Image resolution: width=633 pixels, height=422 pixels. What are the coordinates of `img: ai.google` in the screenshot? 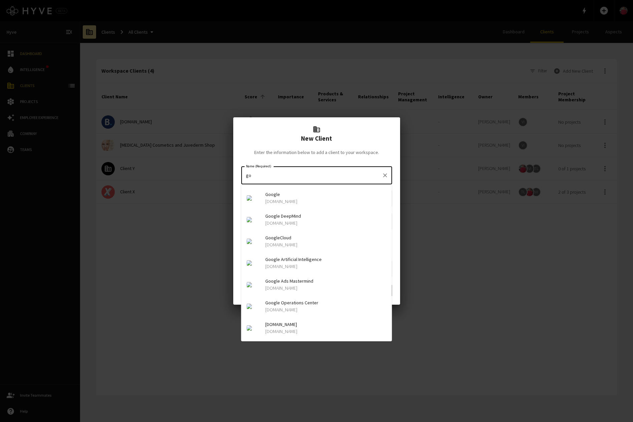 It's located at (253, 263).